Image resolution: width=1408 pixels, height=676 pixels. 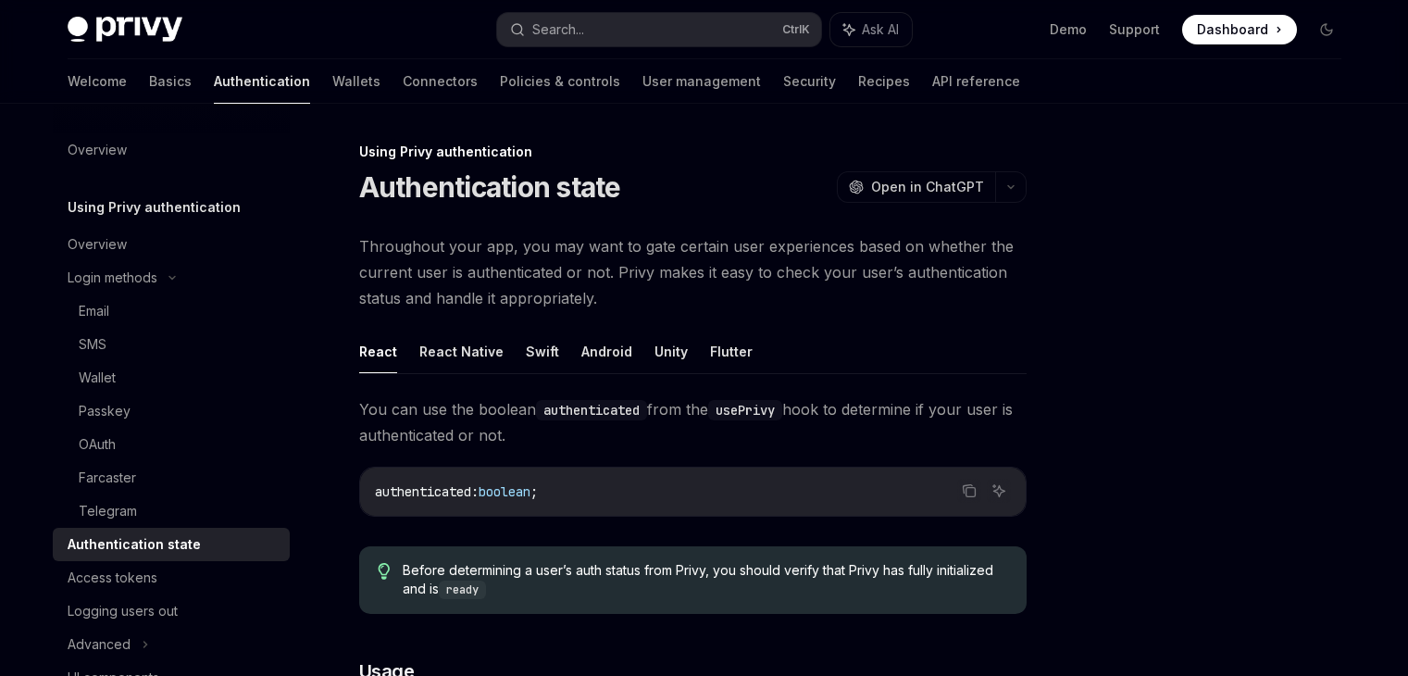 What do you see at coordinates (731, 351) in the screenshot?
I see `button: Flutter` at bounding box center [731, 351].